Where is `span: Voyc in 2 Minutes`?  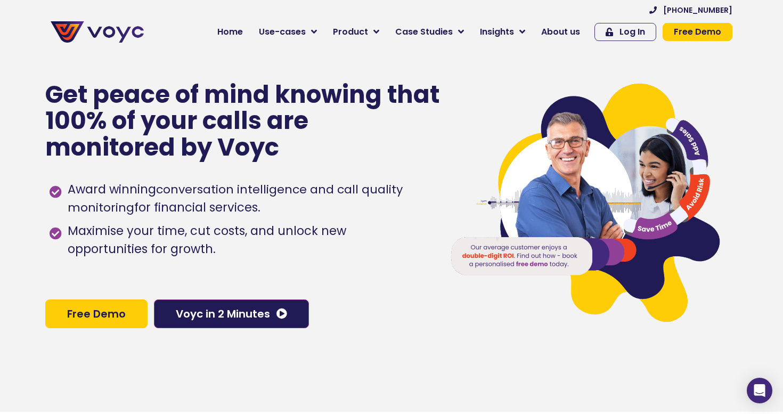
span: Voyc in 2 Minutes is located at coordinates (223, 314).